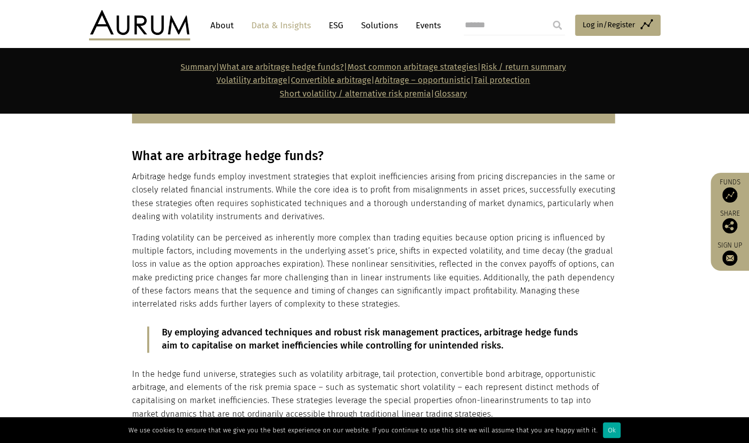  I want to click on a: Solutions, so click(379, 25).